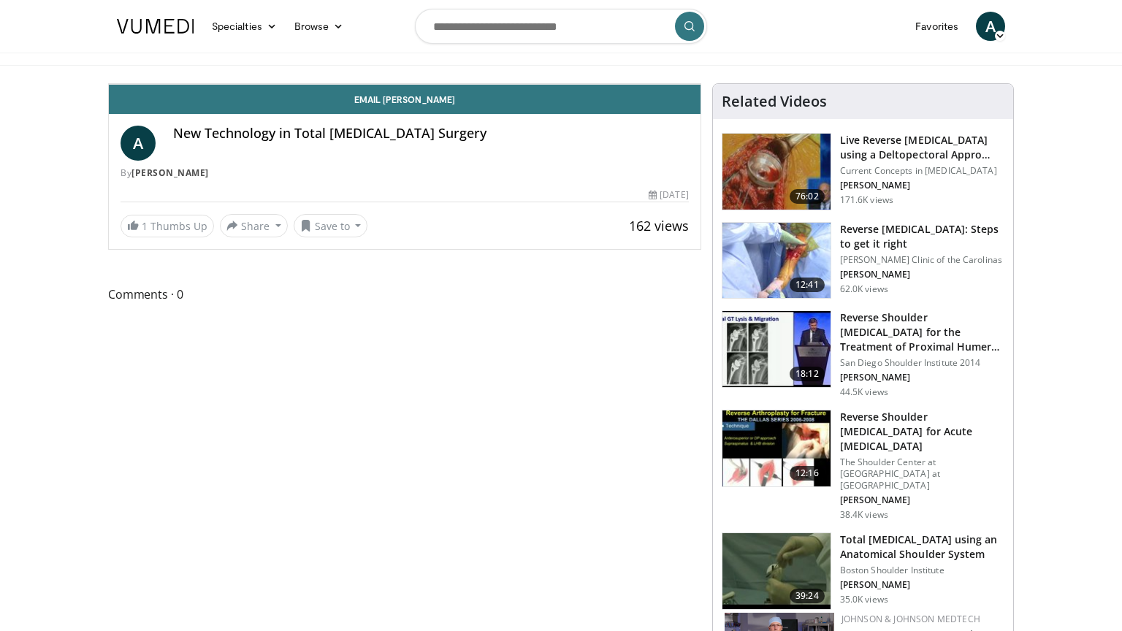  I want to click on p: 62.0K views, so click(864, 289).